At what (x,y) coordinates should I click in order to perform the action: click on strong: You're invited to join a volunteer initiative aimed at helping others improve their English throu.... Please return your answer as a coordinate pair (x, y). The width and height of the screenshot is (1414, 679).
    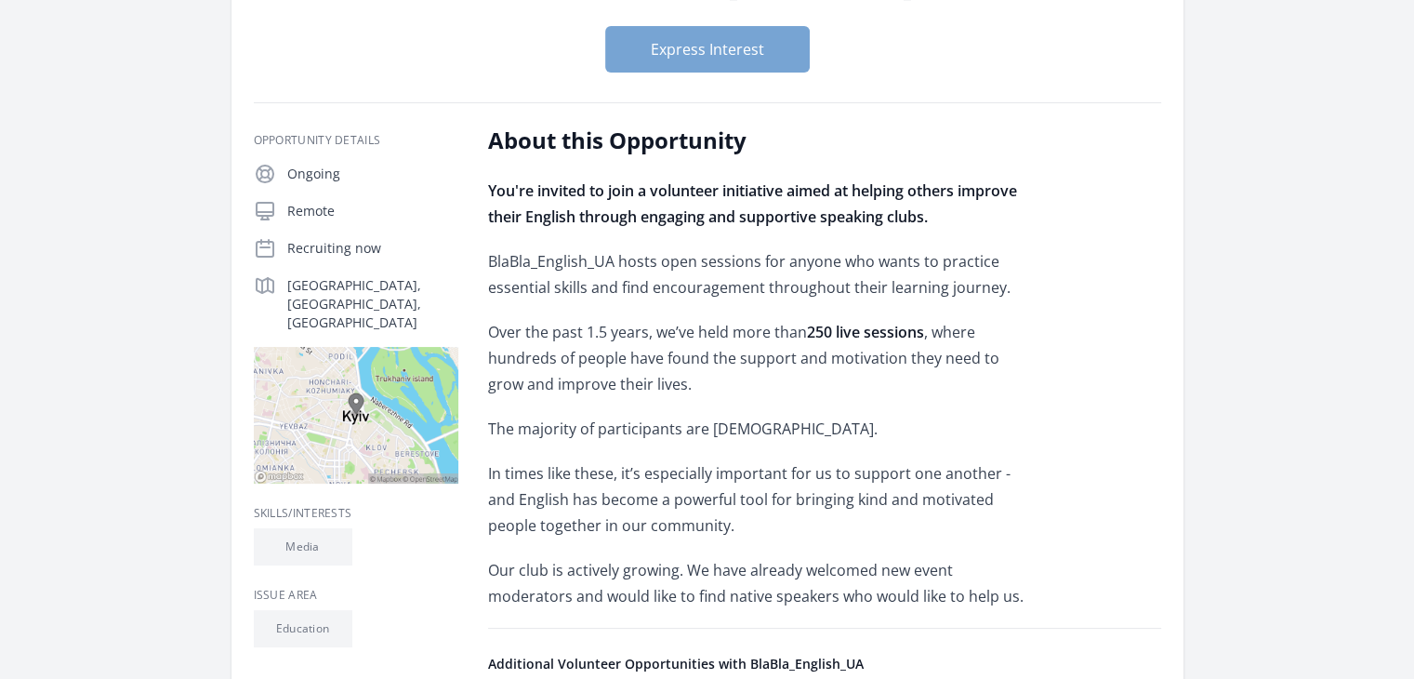
    Looking at the image, I should click on (752, 204).